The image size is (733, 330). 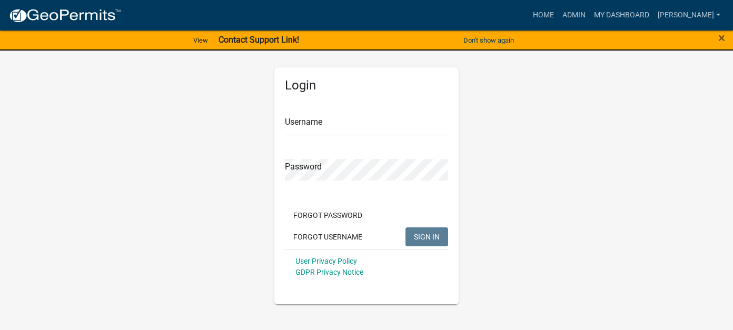 What do you see at coordinates (326, 261) in the screenshot?
I see `a: User Privacy Policy` at bounding box center [326, 261].